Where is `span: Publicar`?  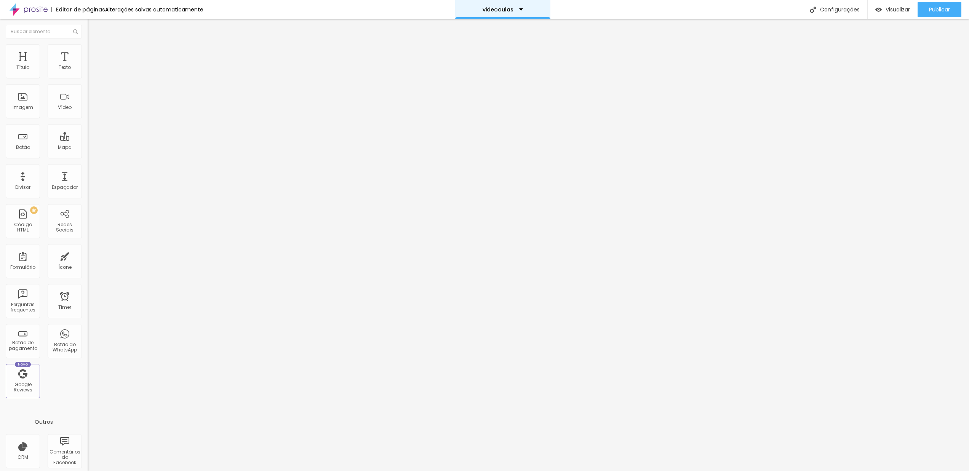
span: Publicar is located at coordinates (939, 10).